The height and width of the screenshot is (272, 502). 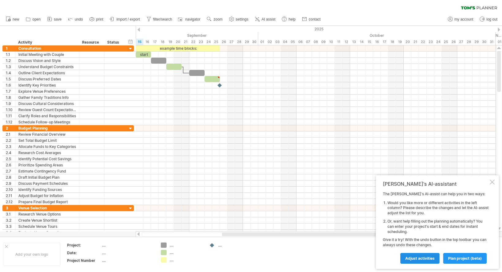 What do you see at coordinates (178, 42) in the screenshot?
I see `div: Saturday, 20 September 2025` at bounding box center [178, 42].